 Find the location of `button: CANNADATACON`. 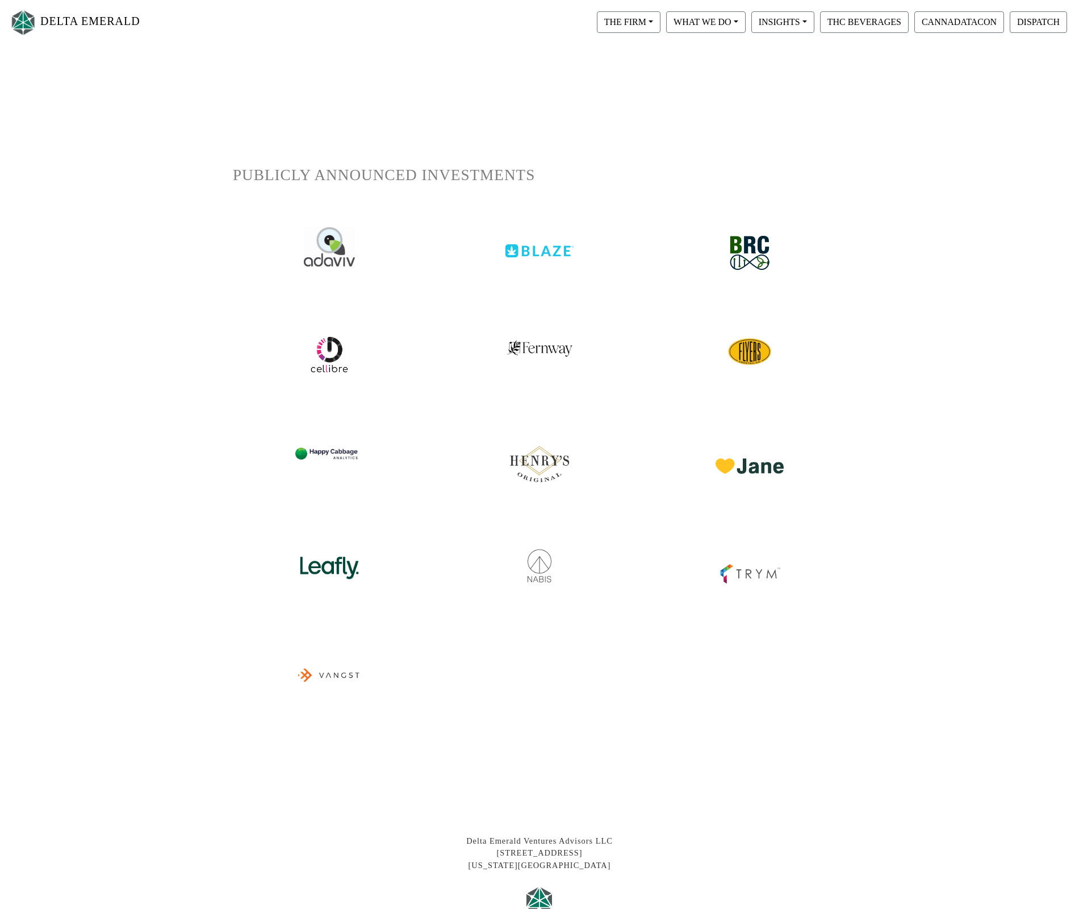

button: CANNADATACON is located at coordinates (959, 22).